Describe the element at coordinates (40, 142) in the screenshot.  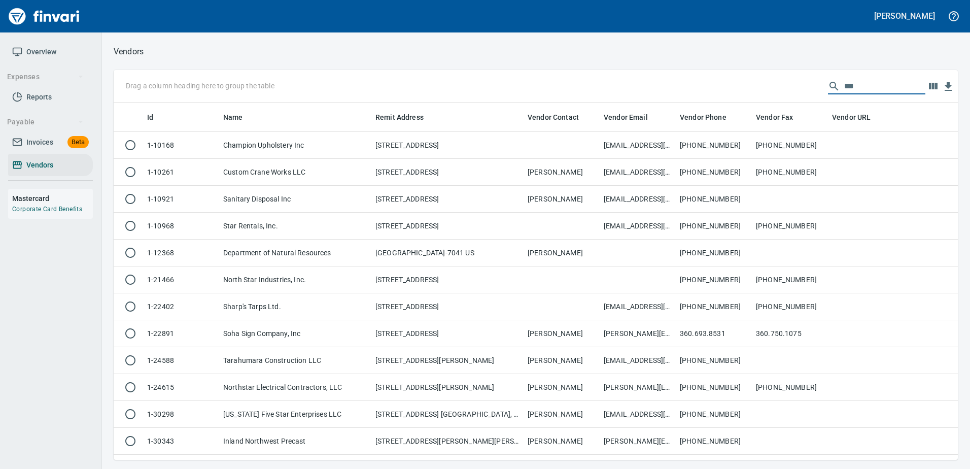
I see `span: Invoices` at that location.